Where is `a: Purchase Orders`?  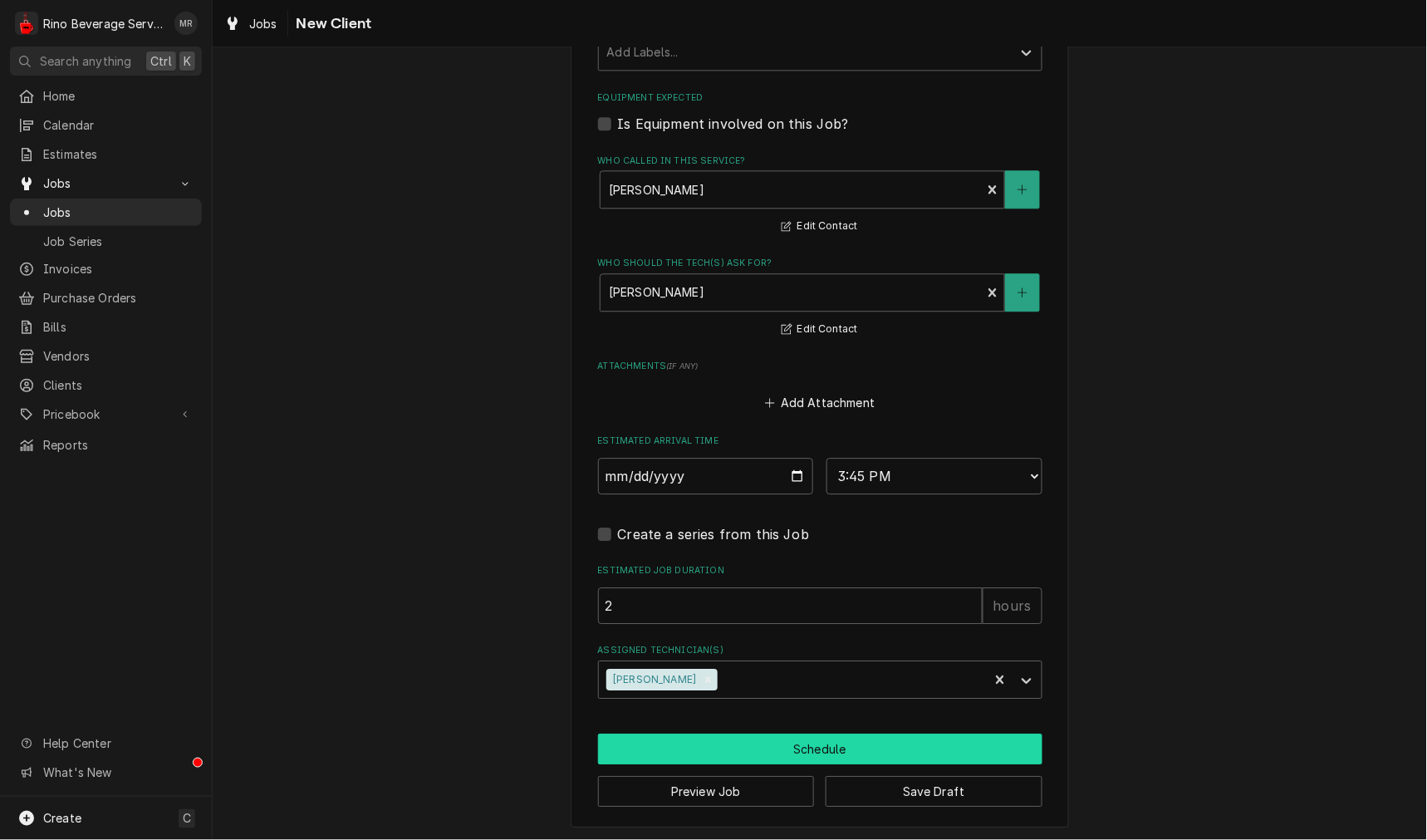
a: Purchase Orders is located at coordinates (106, 298).